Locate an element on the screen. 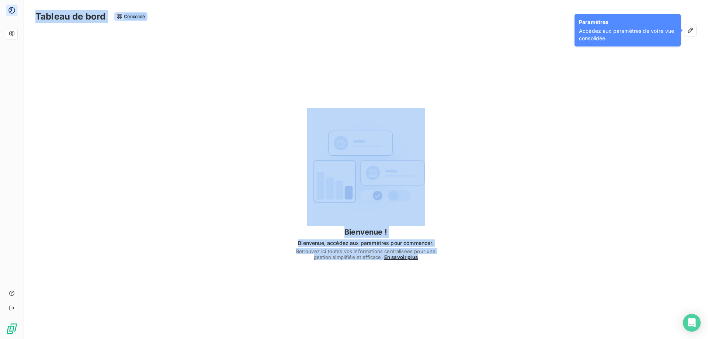 The width and height of the screenshot is (708, 339). span: Paramètres is located at coordinates (628, 23).